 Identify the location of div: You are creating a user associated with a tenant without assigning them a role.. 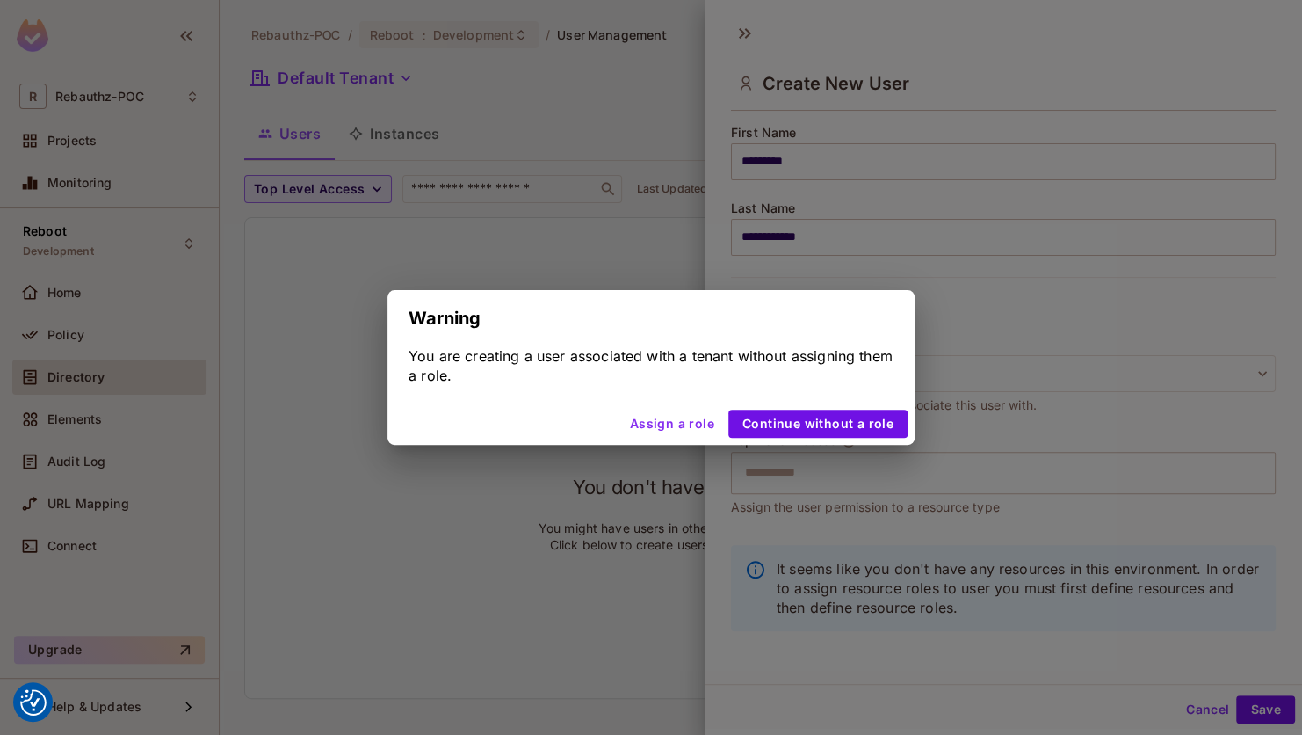
(651, 366).